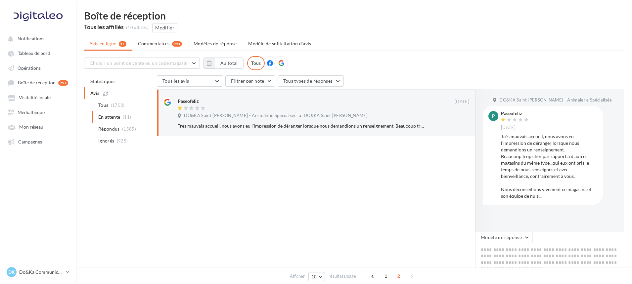  What do you see at coordinates (118, 105) in the screenshot?
I see `span: (1708)` at bounding box center [118, 105].